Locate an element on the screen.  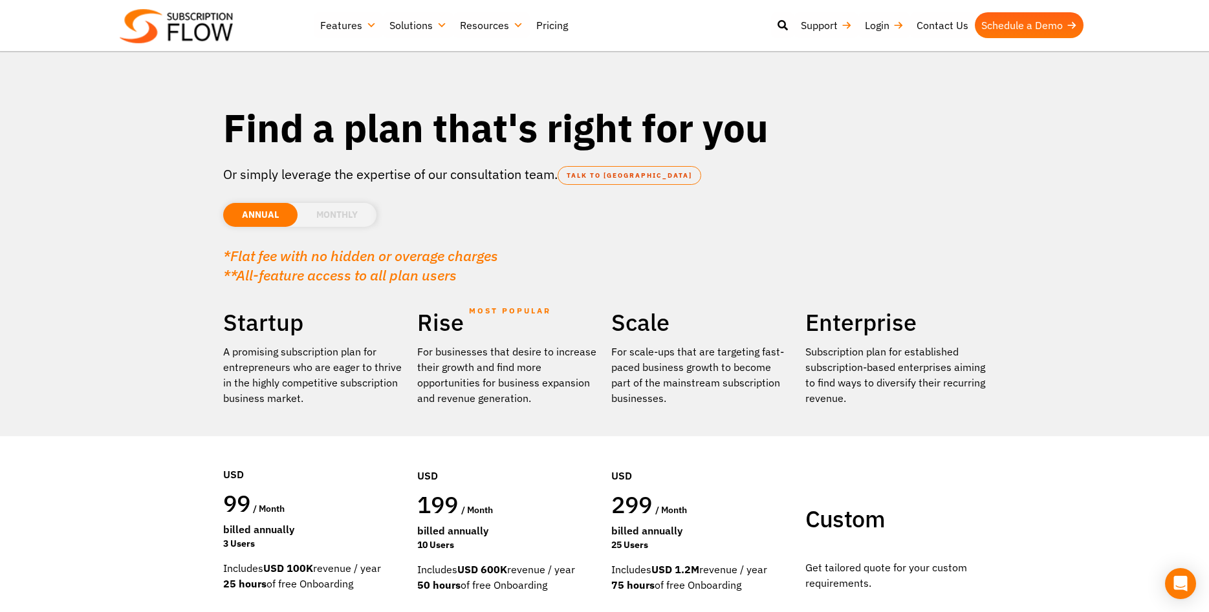
h2: Enterprise is located at coordinates (896, 323).